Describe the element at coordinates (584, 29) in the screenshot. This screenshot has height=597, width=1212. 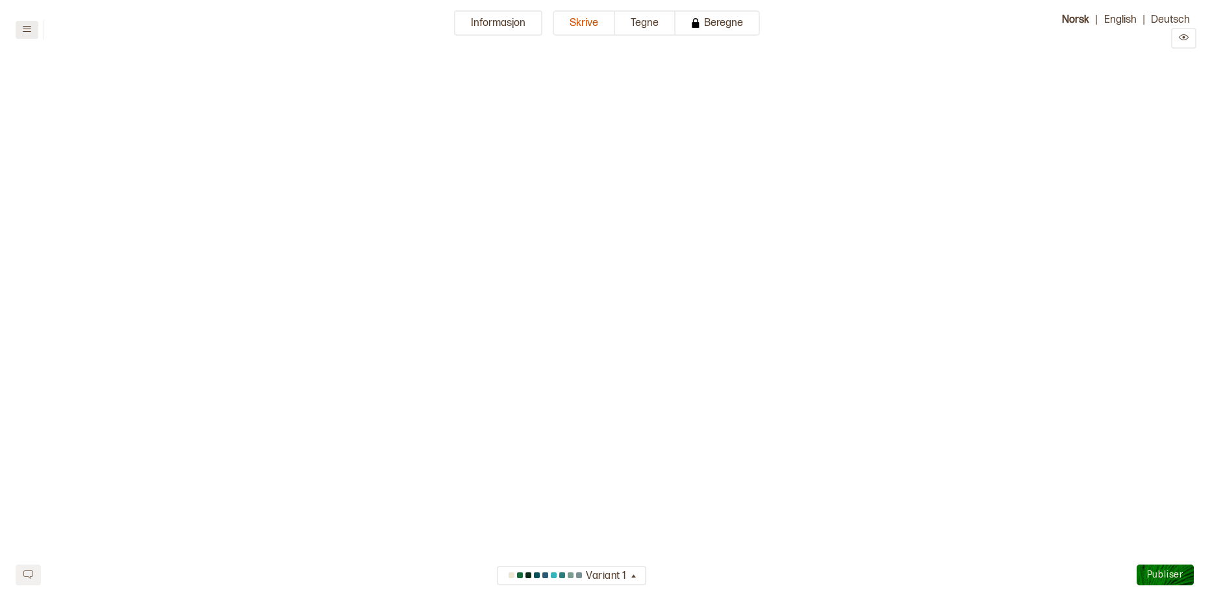
I see `a: Skrive` at that location.